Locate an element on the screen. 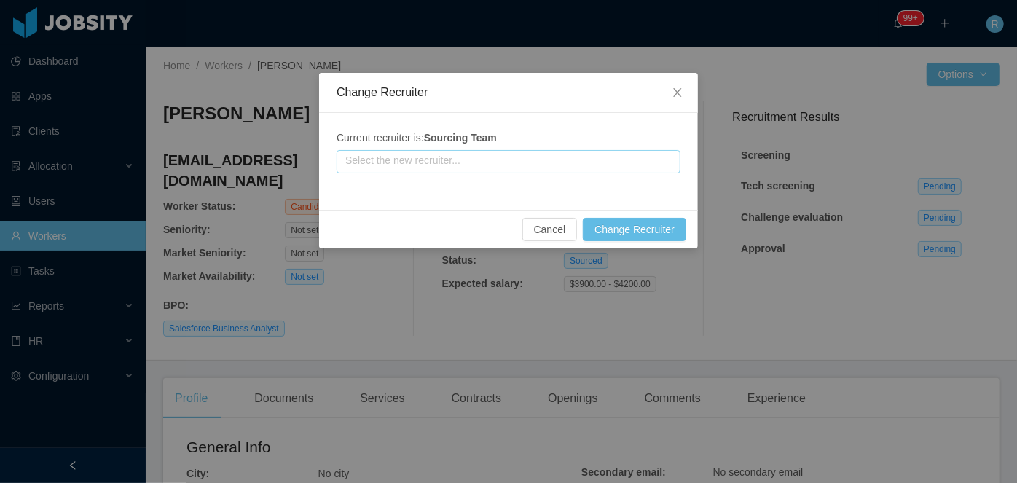  button: Cancel is located at coordinates (550, 230).